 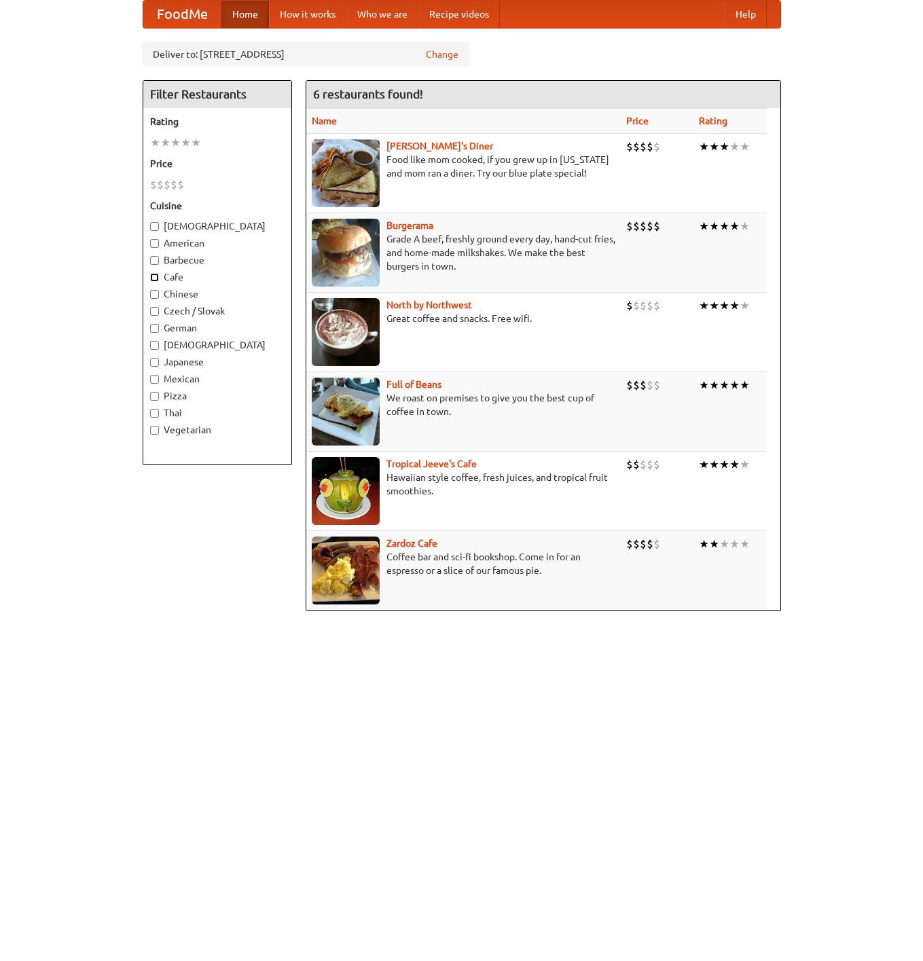 What do you see at coordinates (414, 384) in the screenshot?
I see `a: Full of Beans` at bounding box center [414, 384].